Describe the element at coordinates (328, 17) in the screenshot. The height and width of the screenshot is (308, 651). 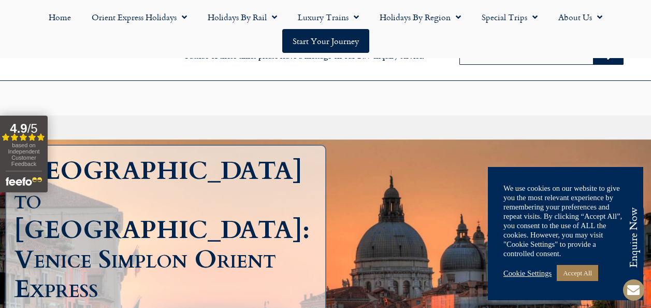
I see `a: Luxury Trains` at that location.